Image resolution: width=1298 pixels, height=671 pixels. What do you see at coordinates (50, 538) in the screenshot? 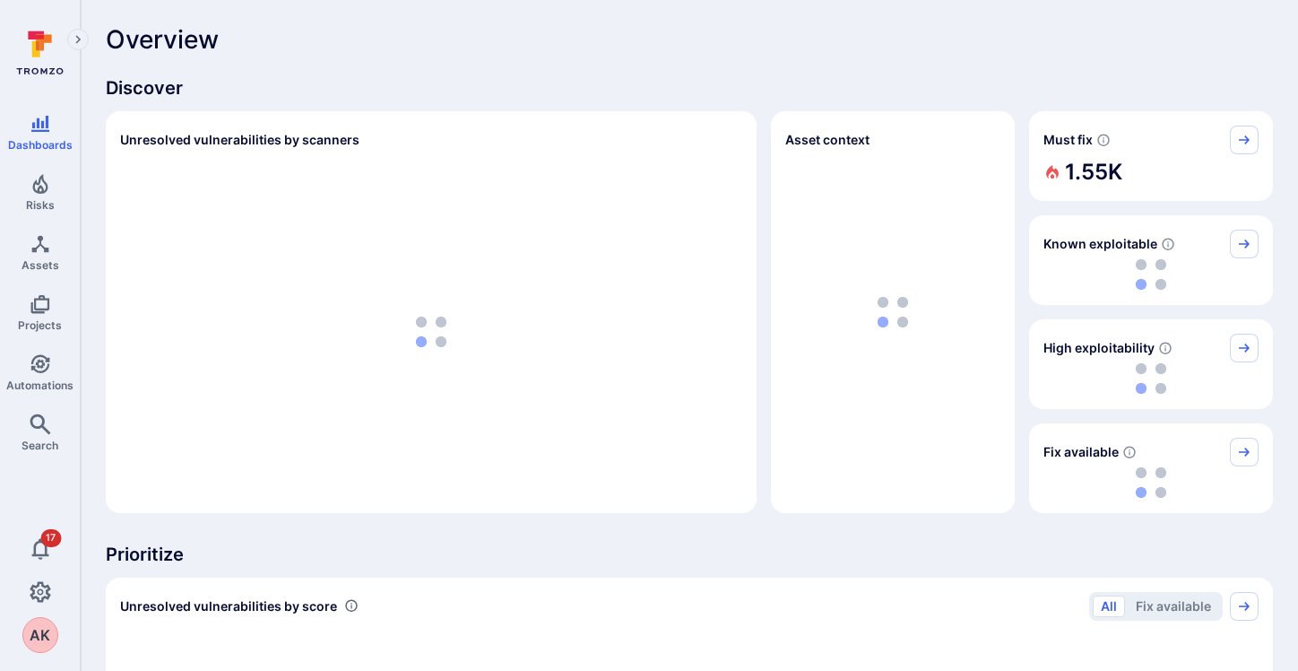
I see `span: 17` at bounding box center [50, 538].